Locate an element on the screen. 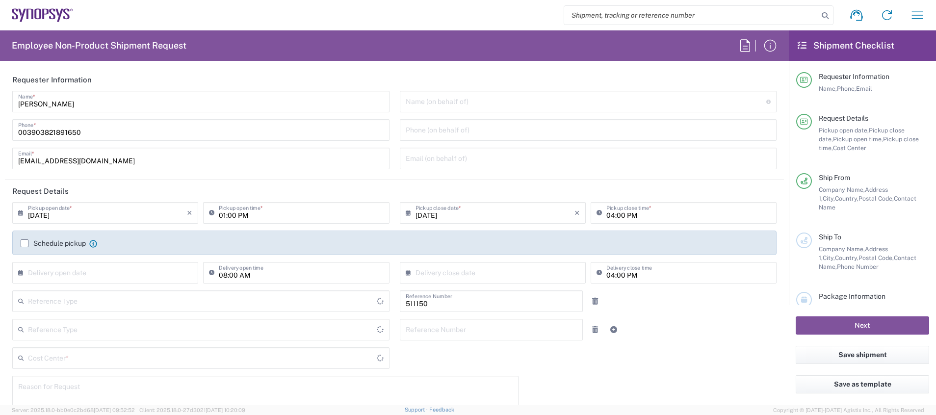 This screenshot has width=936, height=415. span: Phone Number is located at coordinates (857, 266).